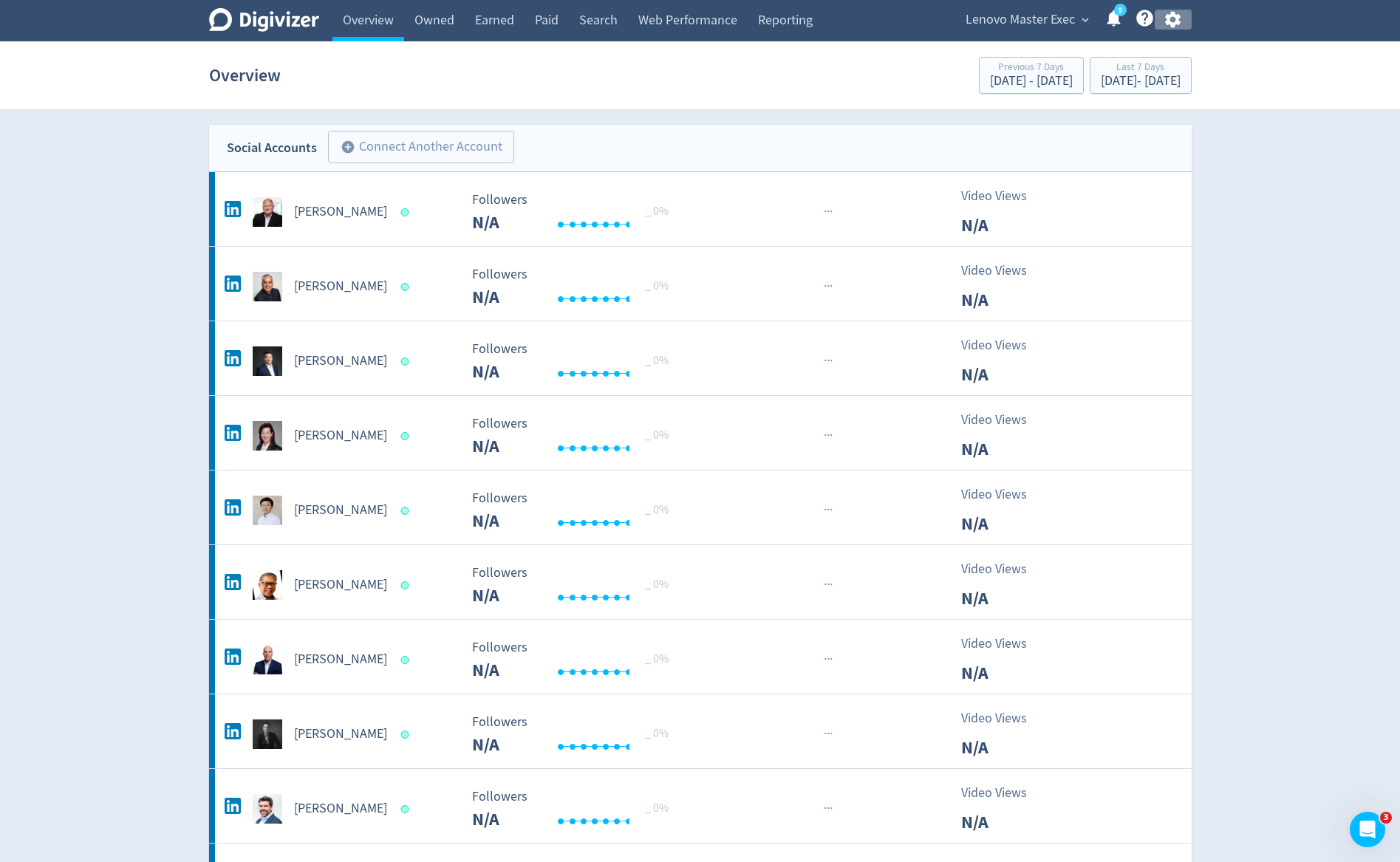 The width and height of the screenshot is (1400, 862). Describe the element at coordinates (406, 287) in the screenshot. I see `span: Data last synced: 1 Oct 2025, 11:01am (AEST)` at that location.